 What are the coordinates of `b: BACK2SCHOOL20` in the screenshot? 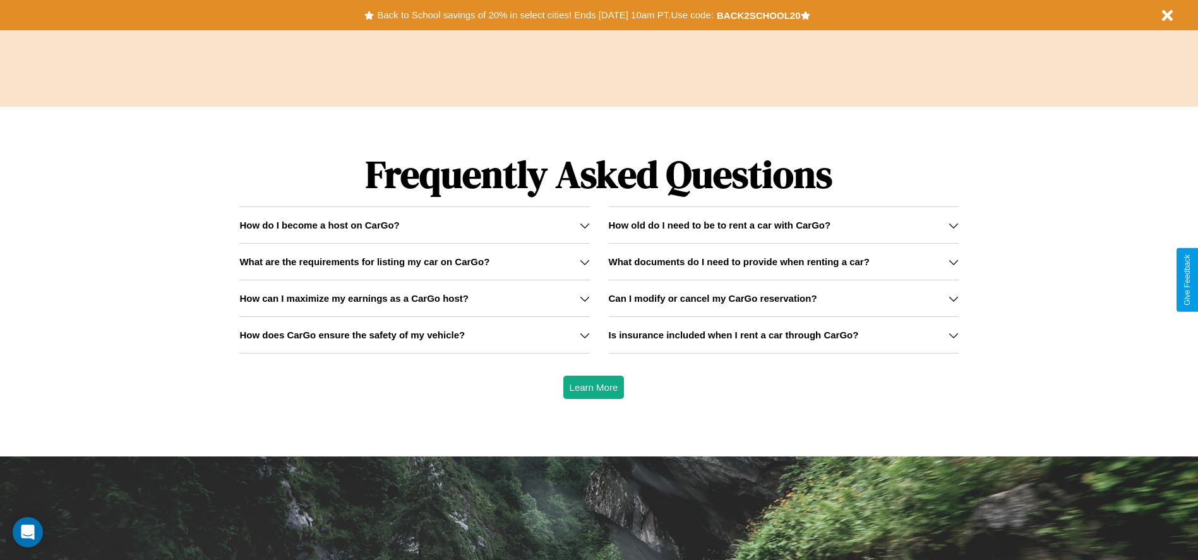 It's located at (759, 15).